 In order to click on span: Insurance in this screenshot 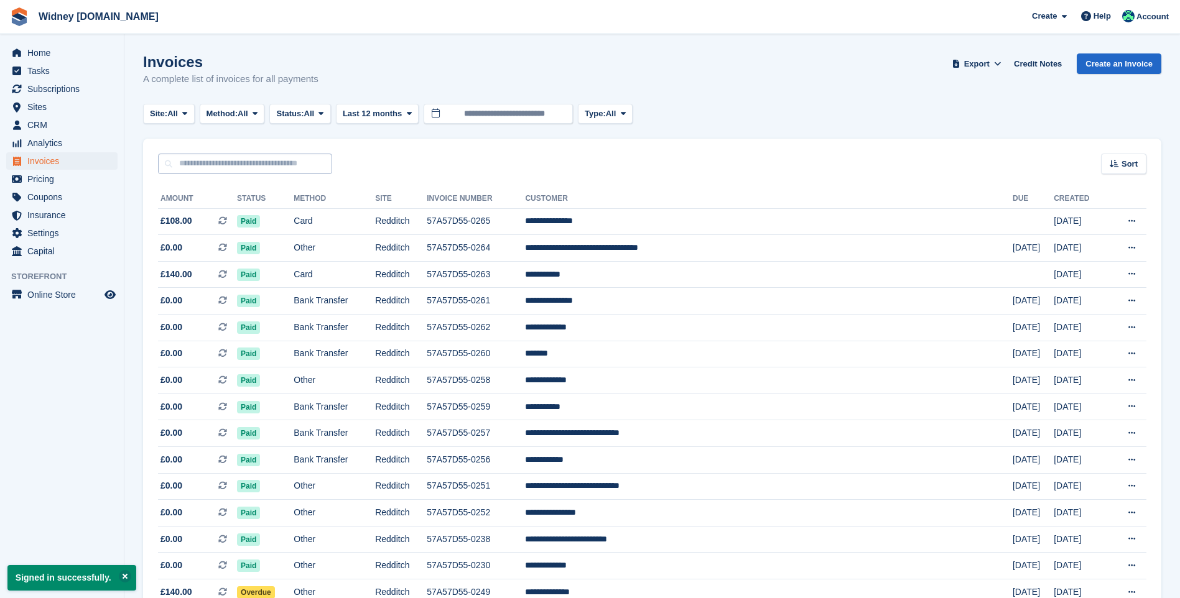, I will do `click(65, 215)`.